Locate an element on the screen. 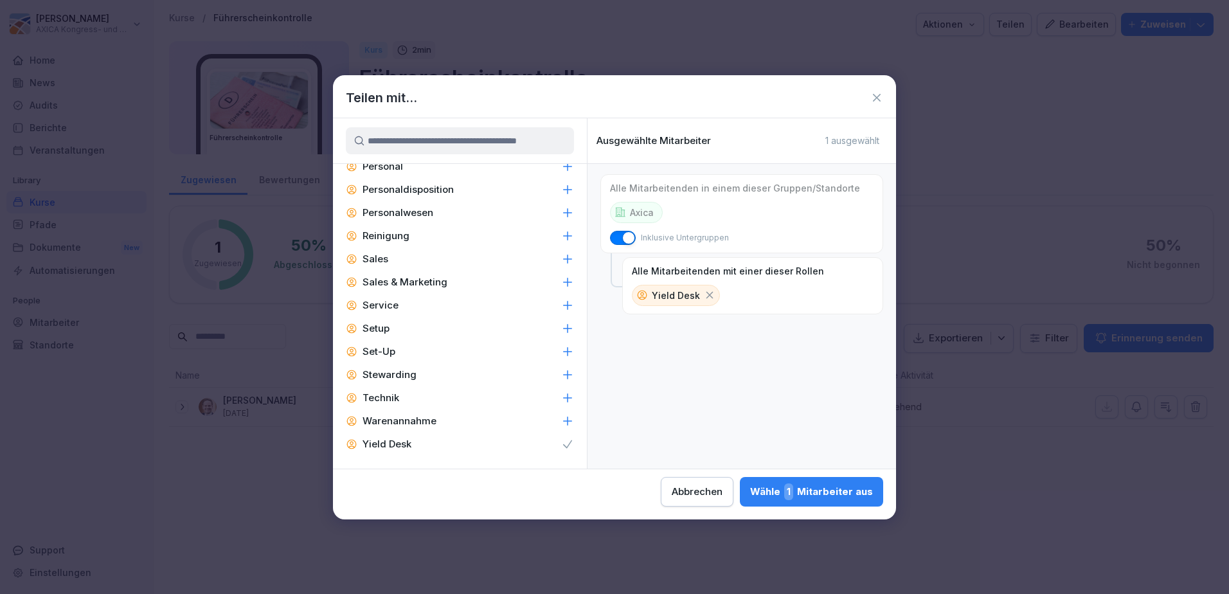  p: Stewarding is located at coordinates (390, 375).